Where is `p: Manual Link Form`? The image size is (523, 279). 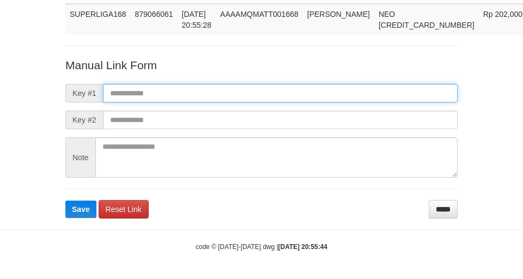
p: Manual Link Form is located at coordinates (262, 65).